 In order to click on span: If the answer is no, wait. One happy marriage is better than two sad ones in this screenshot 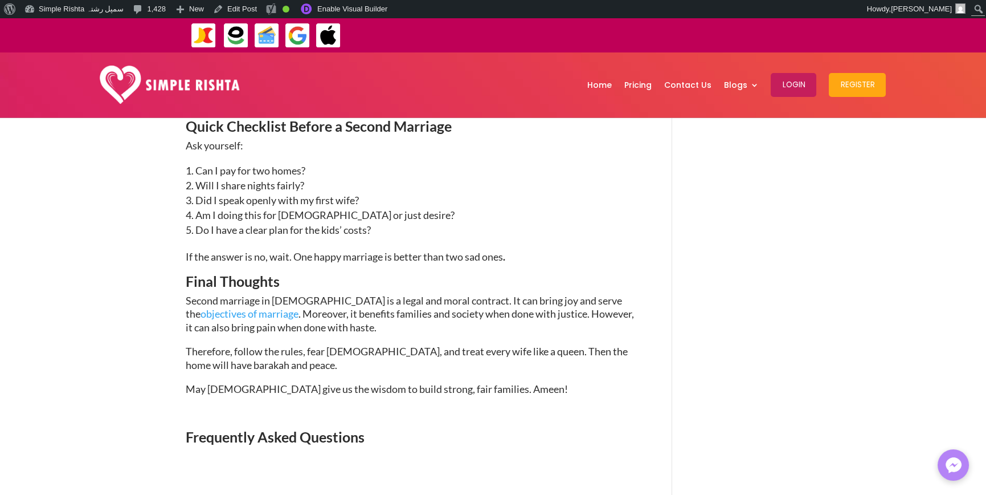, I will do `click(344, 256)`.